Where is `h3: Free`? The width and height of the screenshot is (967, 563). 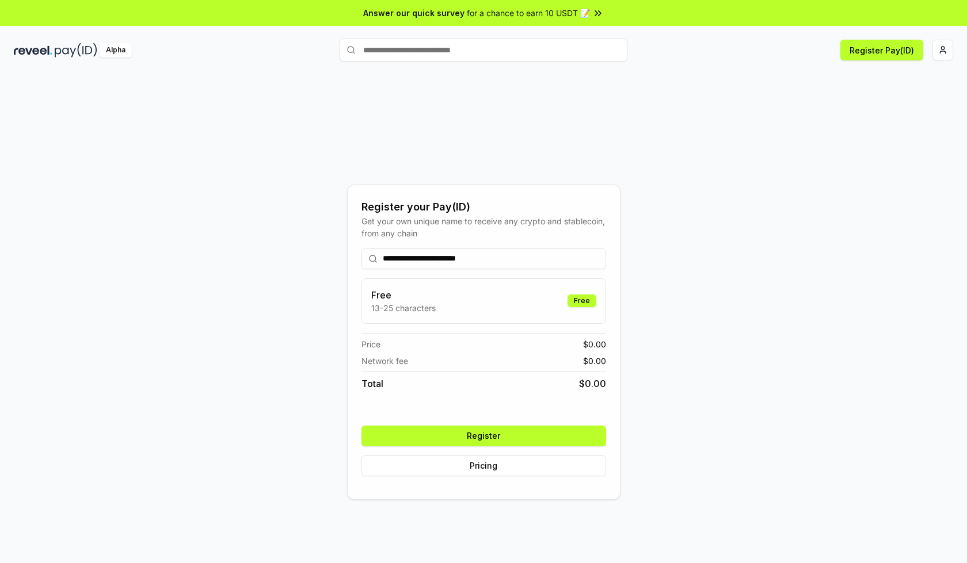
h3: Free is located at coordinates (403, 295).